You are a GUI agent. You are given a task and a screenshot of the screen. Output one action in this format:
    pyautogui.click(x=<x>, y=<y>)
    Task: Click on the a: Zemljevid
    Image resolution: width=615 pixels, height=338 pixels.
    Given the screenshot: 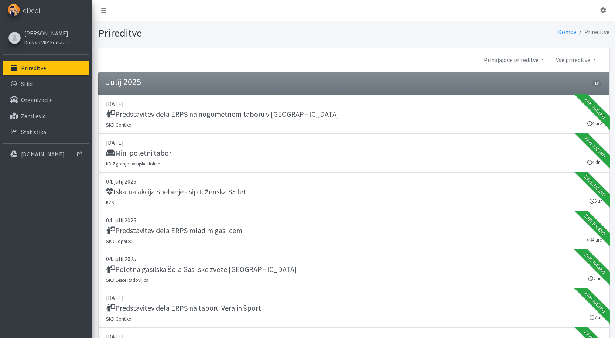 What is the action you would take?
    pyautogui.click(x=46, y=116)
    